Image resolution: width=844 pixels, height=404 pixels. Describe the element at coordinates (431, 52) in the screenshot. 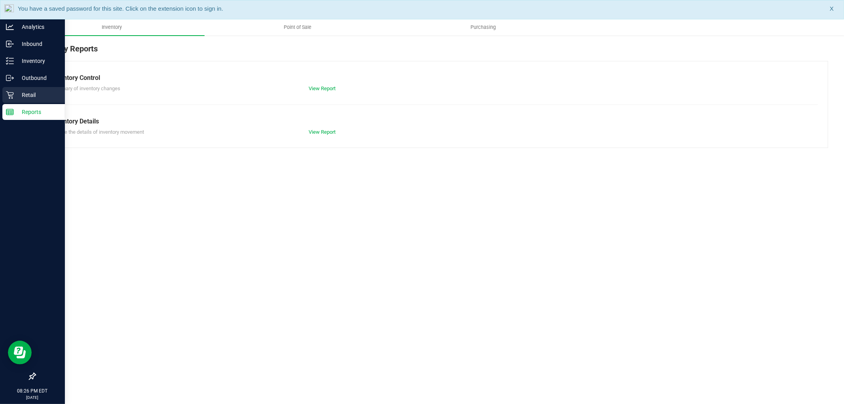

I see `div: Inventory Reports` at that location.